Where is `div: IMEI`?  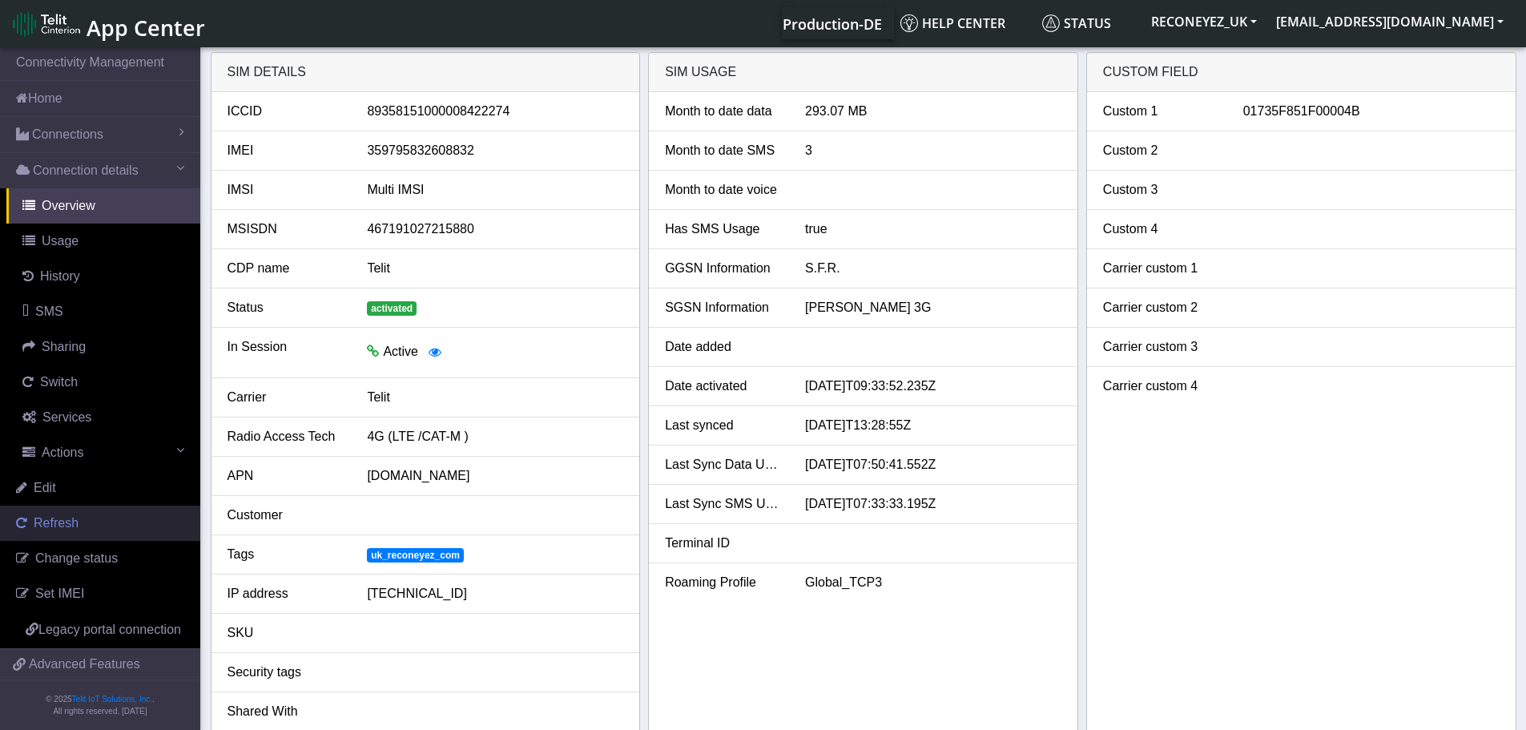 div: IMEI is located at coordinates (285, 151).